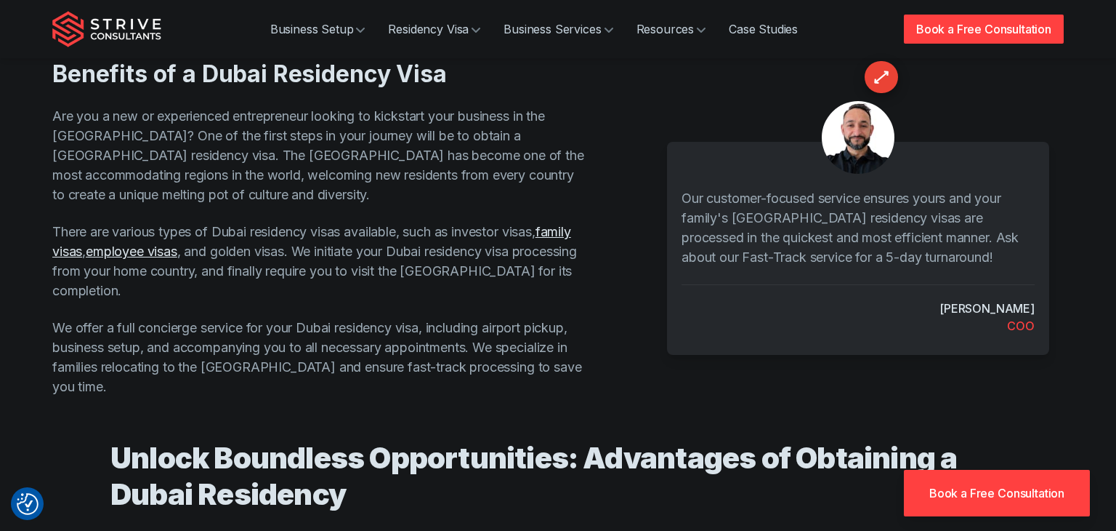  I want to click on a: employee visas, so click(132, 251).